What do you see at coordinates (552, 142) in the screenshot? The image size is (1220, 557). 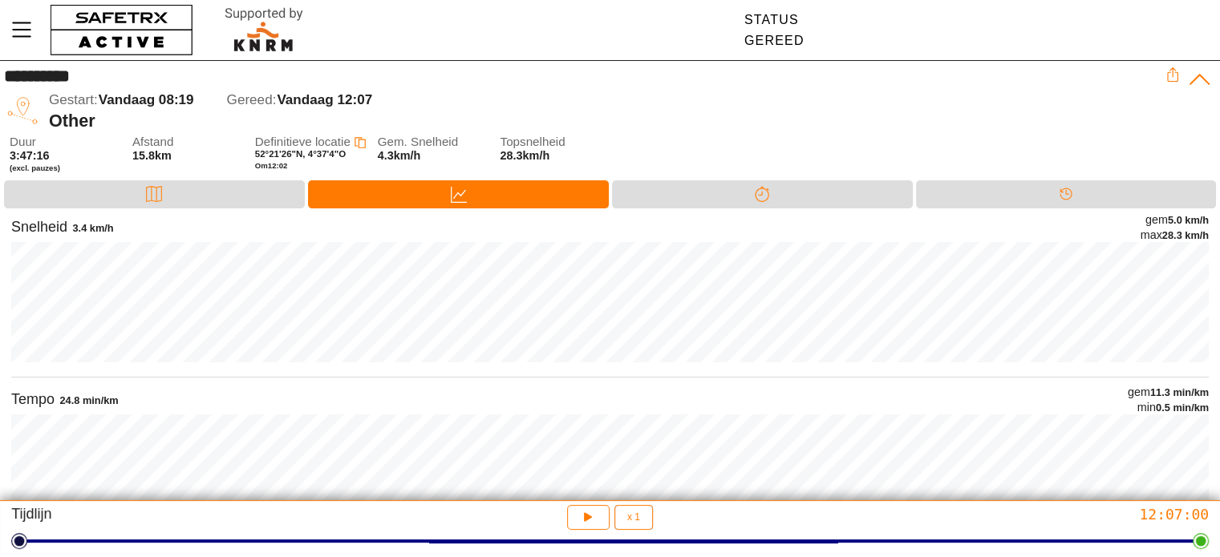 I see `span: Topsnelheid` at bounding box center [552, 142].